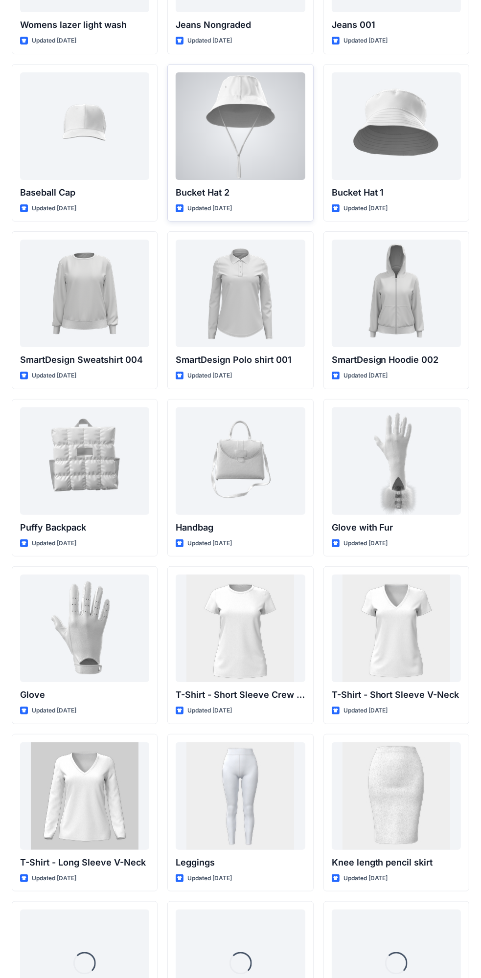 This screenshot has width=481, height=978. I want to click on p: Handbag, so click(240, 528).